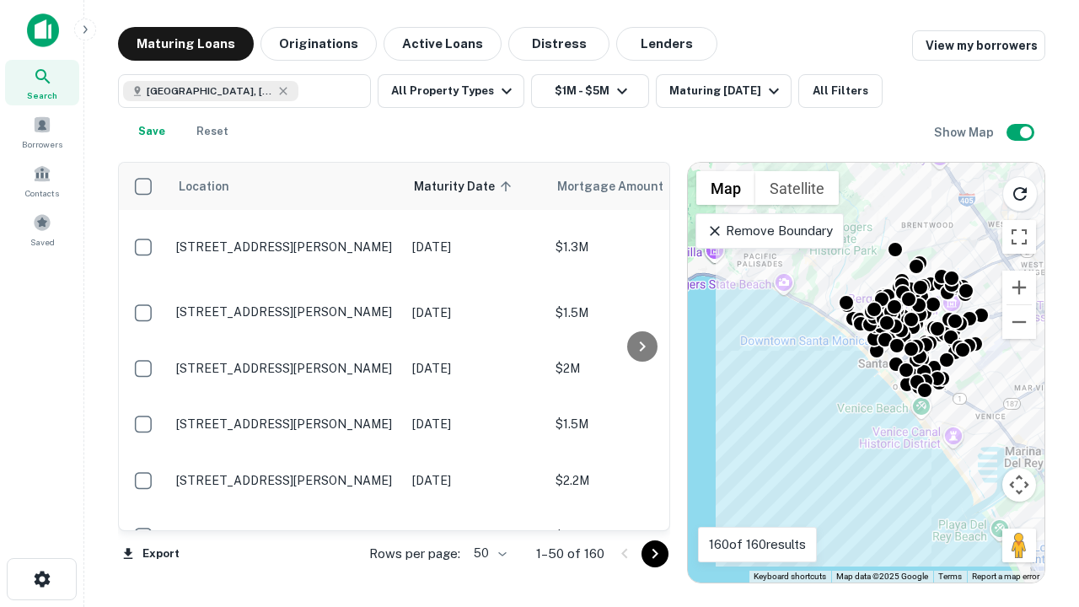 The width and height of the screenshot is (1079, 607). I want to click on button: $1M - $5M, so click(590, 91).